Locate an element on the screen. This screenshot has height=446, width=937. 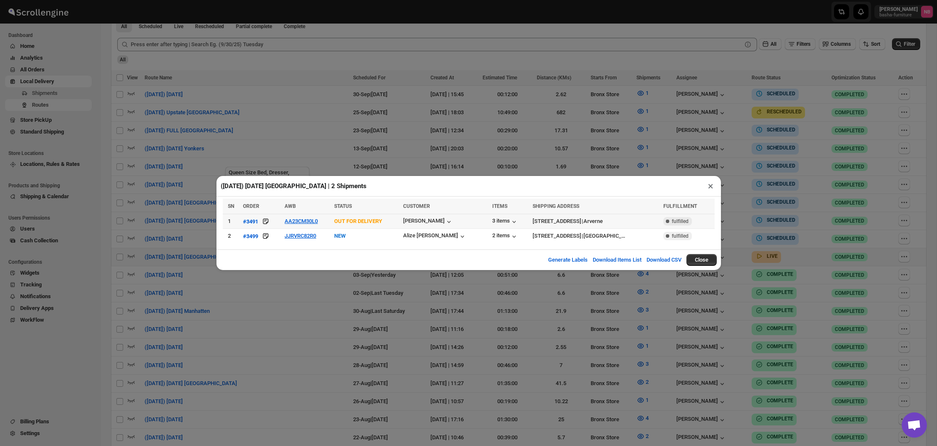
td: 1 is located at coordinates (232, 222).